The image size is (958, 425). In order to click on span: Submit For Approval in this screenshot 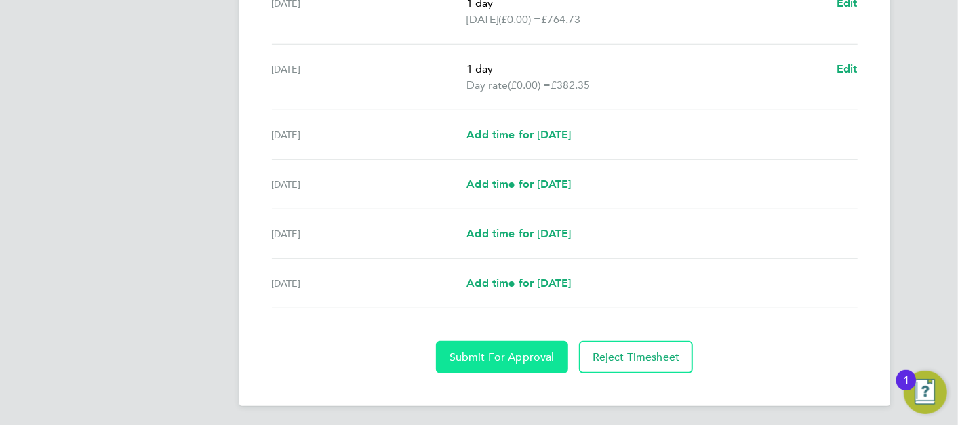, I will do `click(502, 357)`.